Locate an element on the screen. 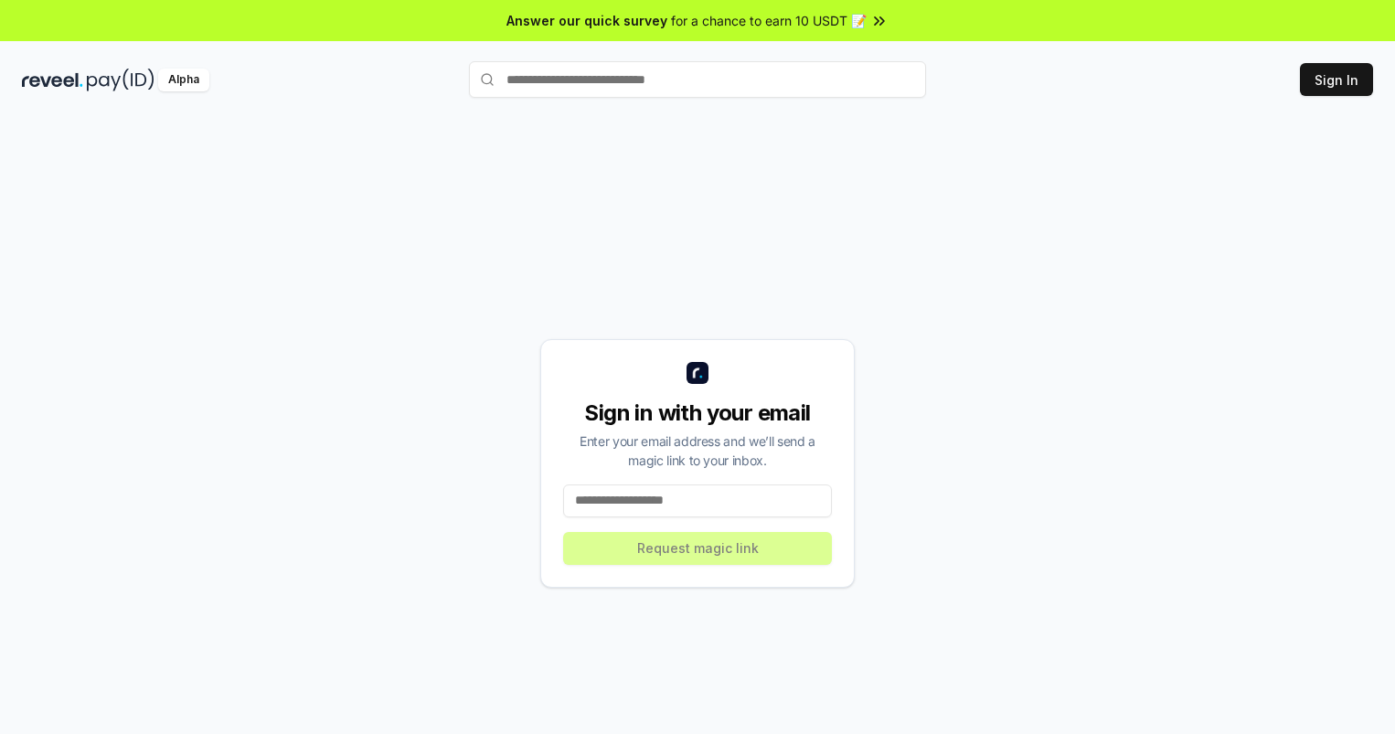 The image size is (1395, 734). span: Answer our quick survey is located at coordinates (587, 20).